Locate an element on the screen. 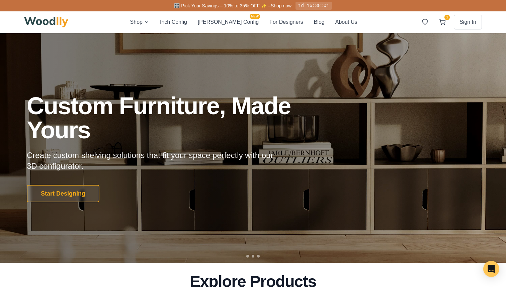 The width and height of the screenshot is (506, 287). button: Start Designing is located at coordinates (63, 193).